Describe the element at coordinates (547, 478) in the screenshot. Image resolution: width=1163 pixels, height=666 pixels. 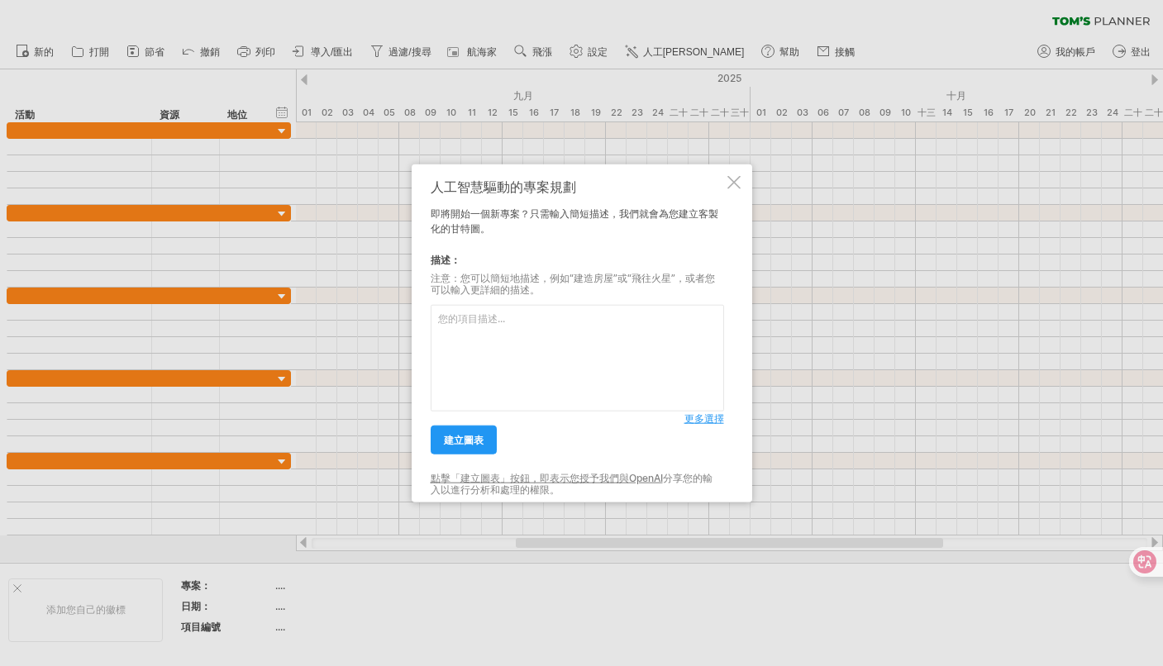
I see `font: 點擊「建立圖表」按鈕，即表示您授予我們與OpenAI` at that location.